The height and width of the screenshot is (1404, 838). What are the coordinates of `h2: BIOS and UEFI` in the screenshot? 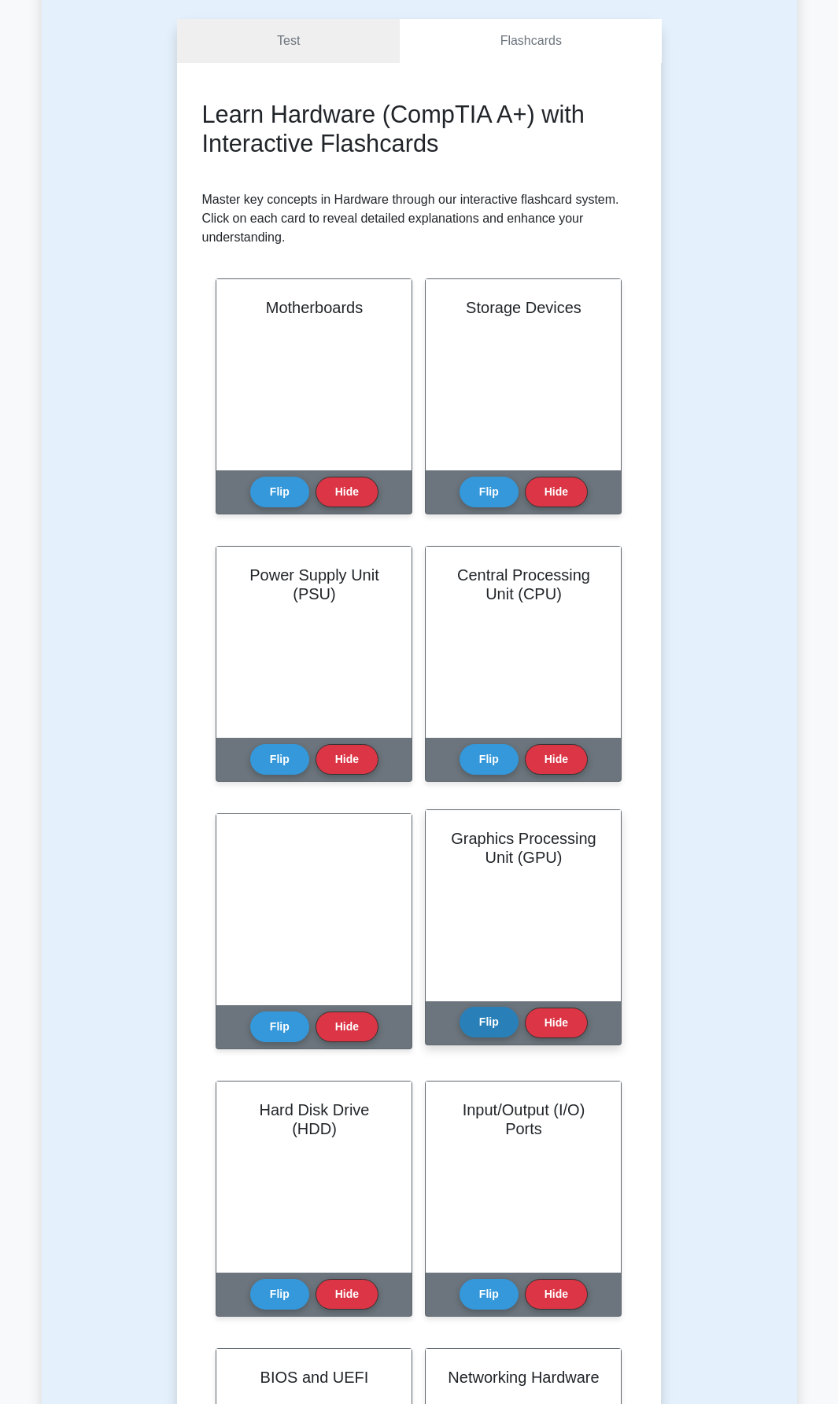 It's located at (314, 1378).